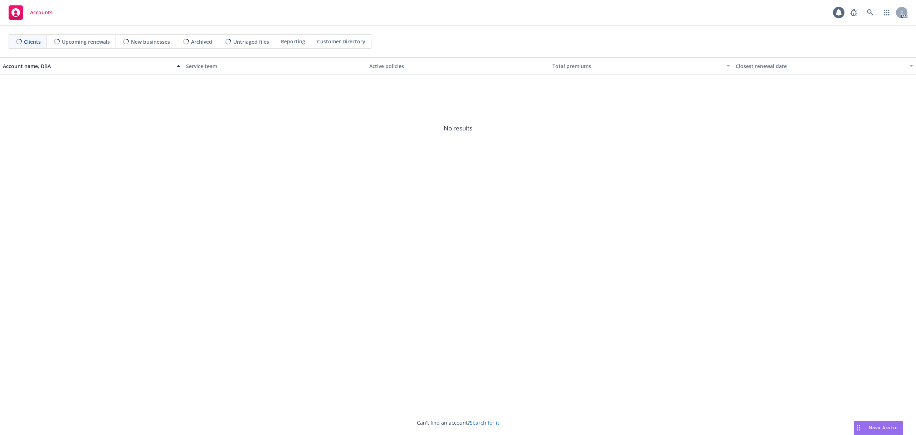 The width and height of the screenshot is (916, 435). What do you see at coordinates (275, 66) in the screenshot?
I see `button: Service team` at bounding box center [275, 66].